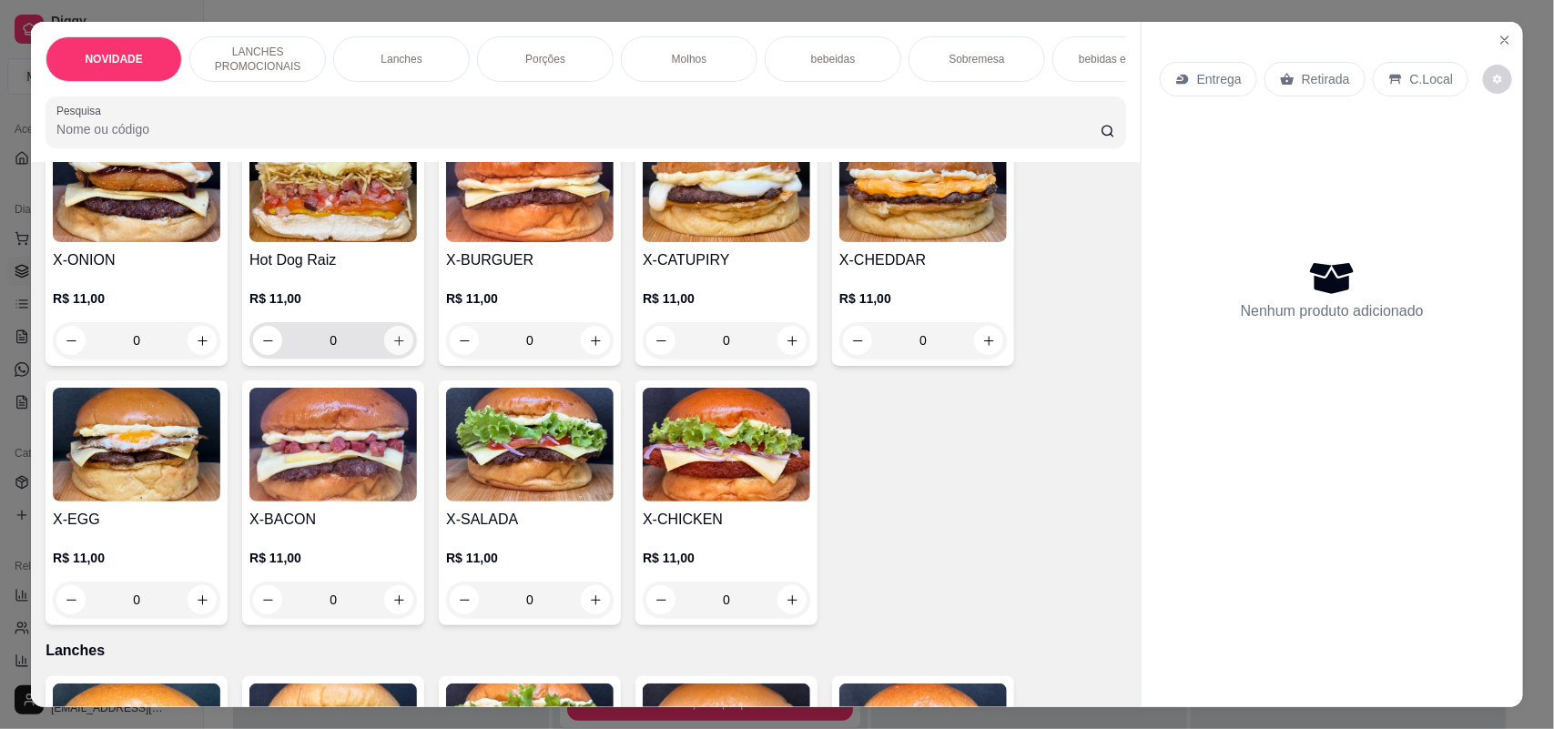 This screenshot has height=729, width=1554. I want to click on h4: X-CHEDDAR, so click(923, 260).